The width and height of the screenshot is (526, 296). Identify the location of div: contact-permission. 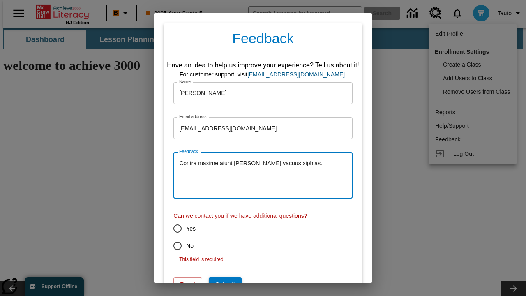
(263, 237).